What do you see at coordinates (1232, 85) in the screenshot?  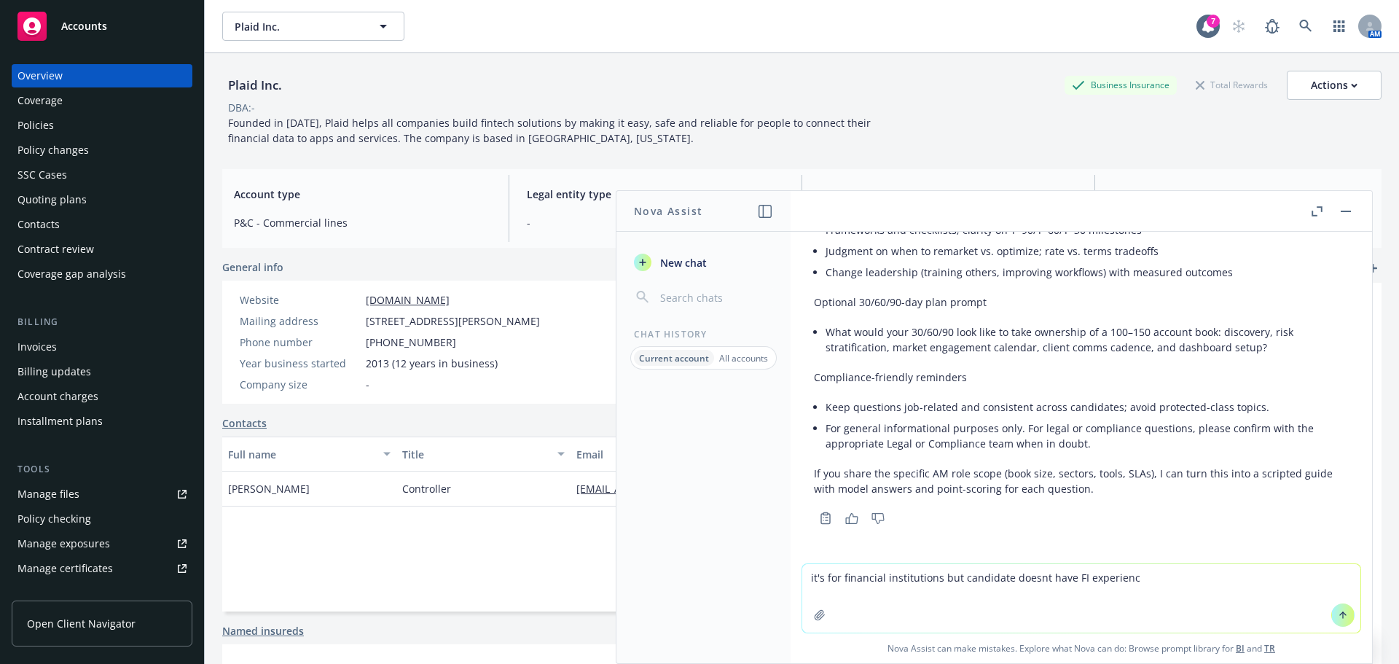 I see `div: Total Rewards` at bounding box center [1232, 85].